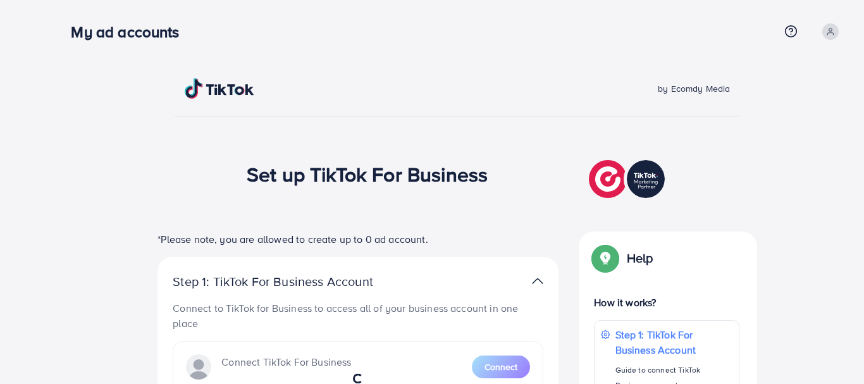 This screenshot has width=864, height=384. I want to click on p: How it works?, so click(666, 302).